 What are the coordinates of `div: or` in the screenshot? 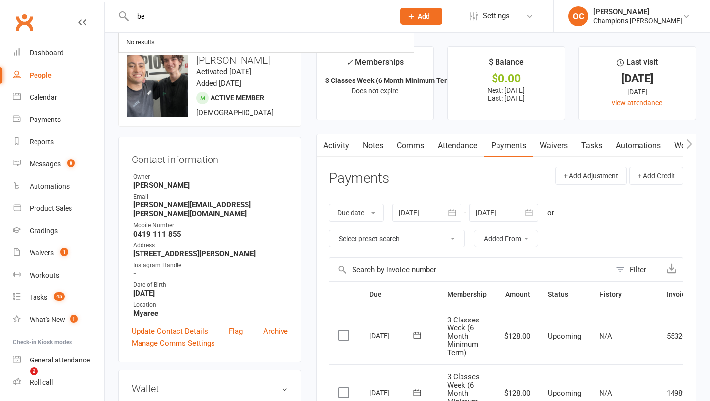 It's located at (551, 213).